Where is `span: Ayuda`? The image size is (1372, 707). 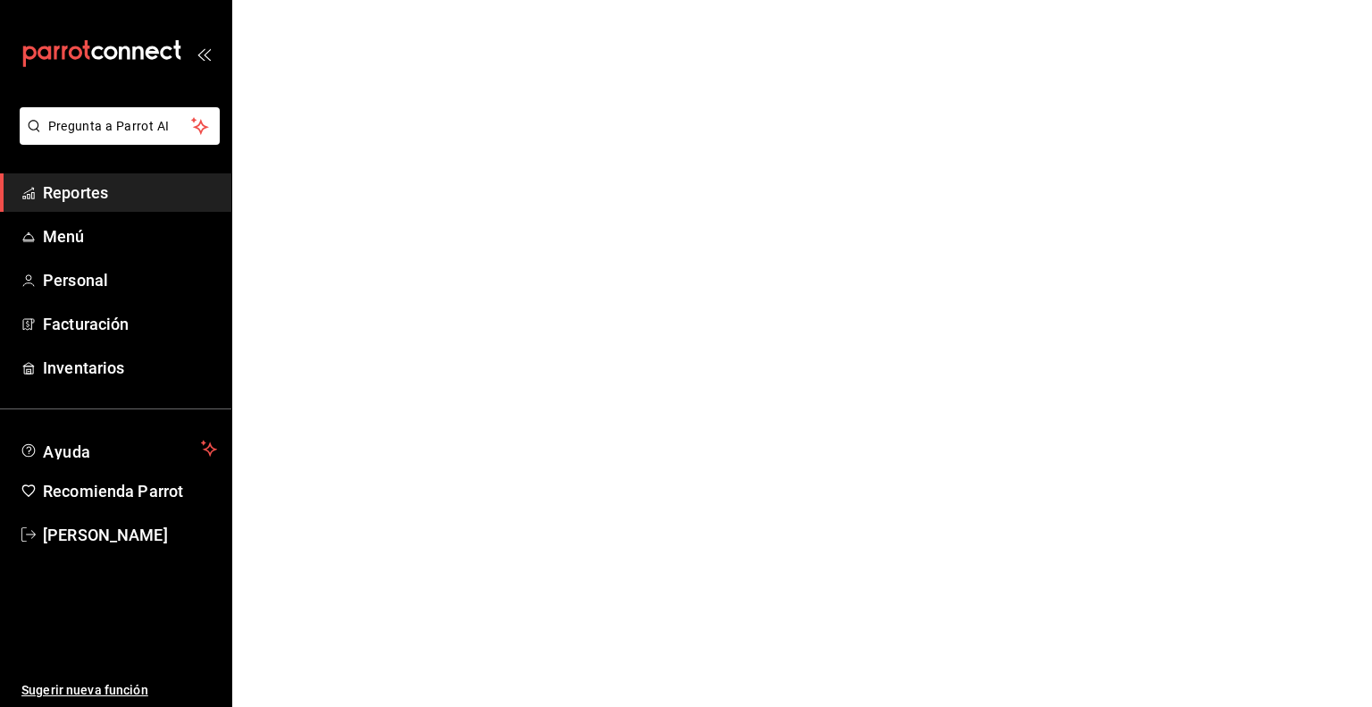
span: Ayuda is located at coordinates (118, 449).